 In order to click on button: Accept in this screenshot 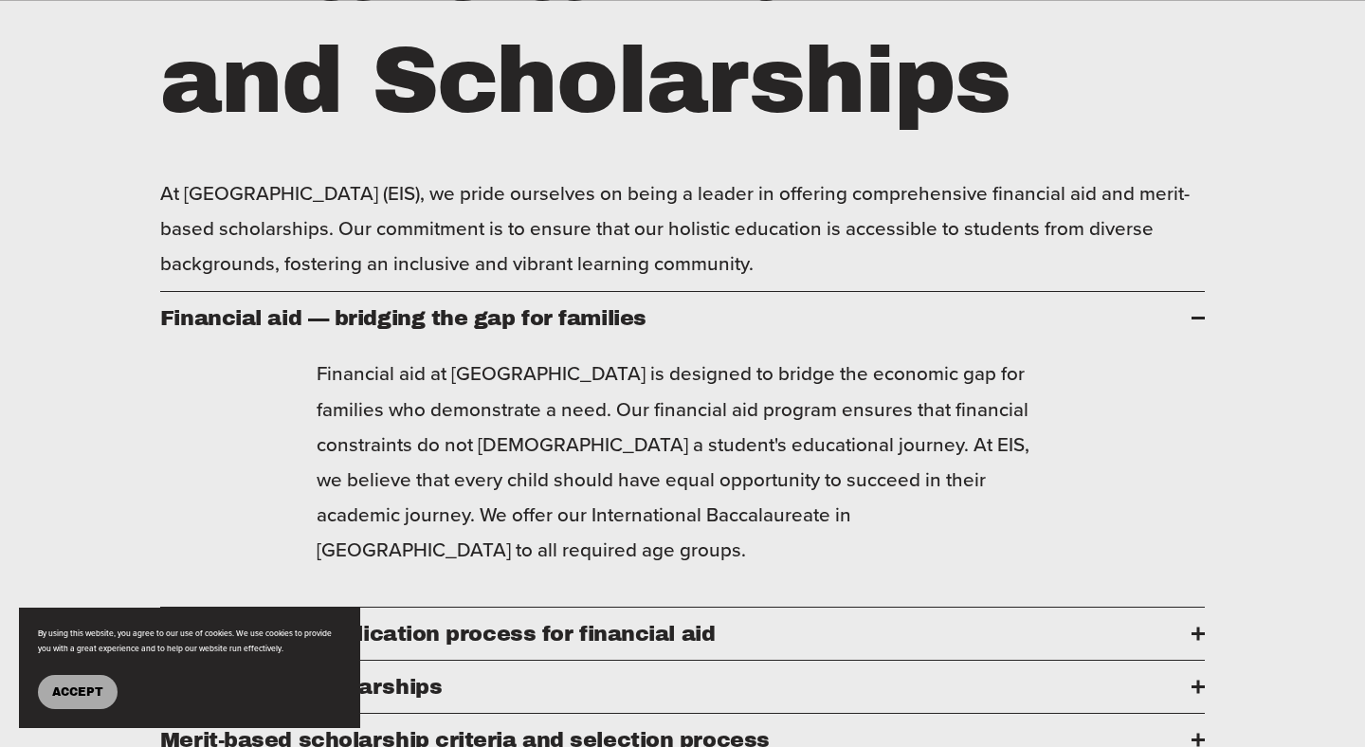, I will do `click(78, 692)`.